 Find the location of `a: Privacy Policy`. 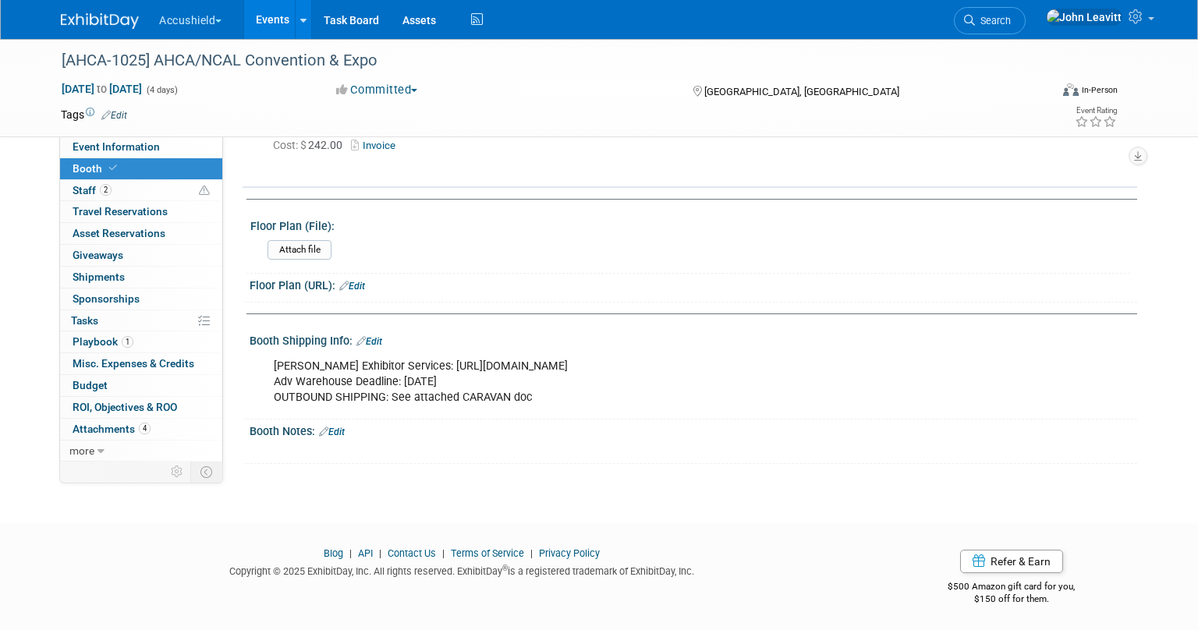

a: Privacy Policy is located at coordinates (569, 553).